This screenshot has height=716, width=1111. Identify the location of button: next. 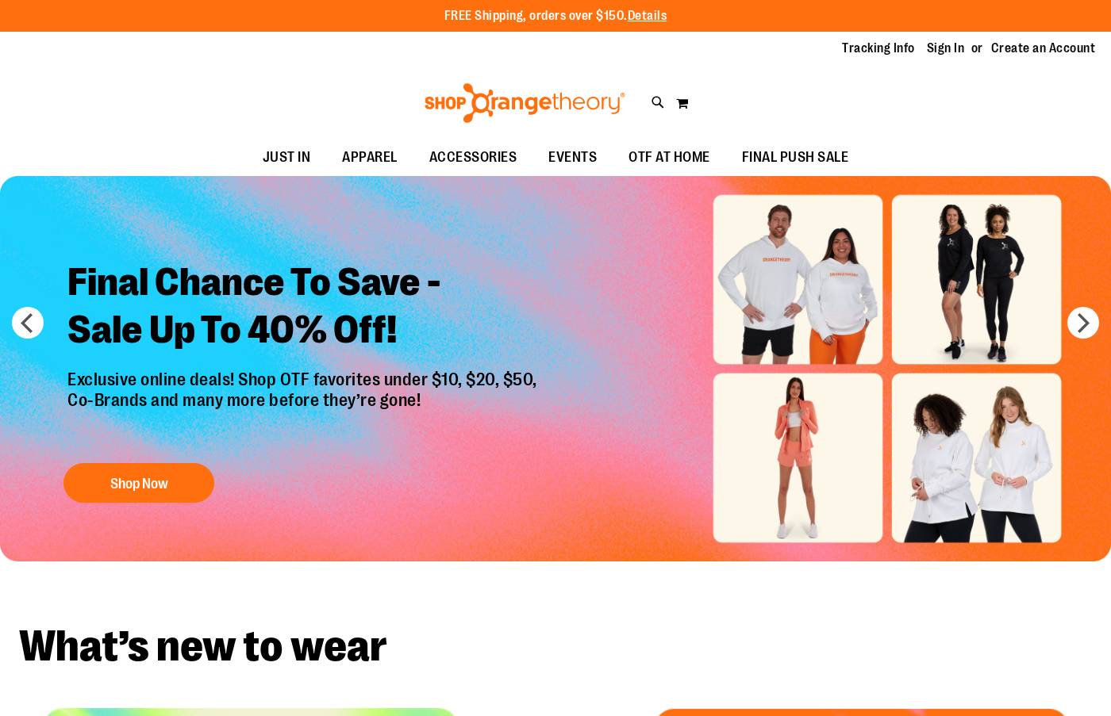
(1083, 323).